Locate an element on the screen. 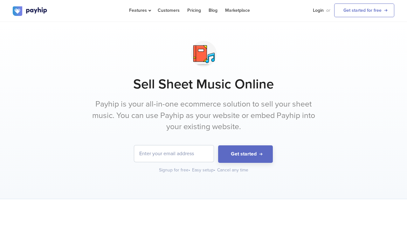 Image resolution: width=407 pixels, height=229 pixels. button: Get started is located at coordinates (245, 154).